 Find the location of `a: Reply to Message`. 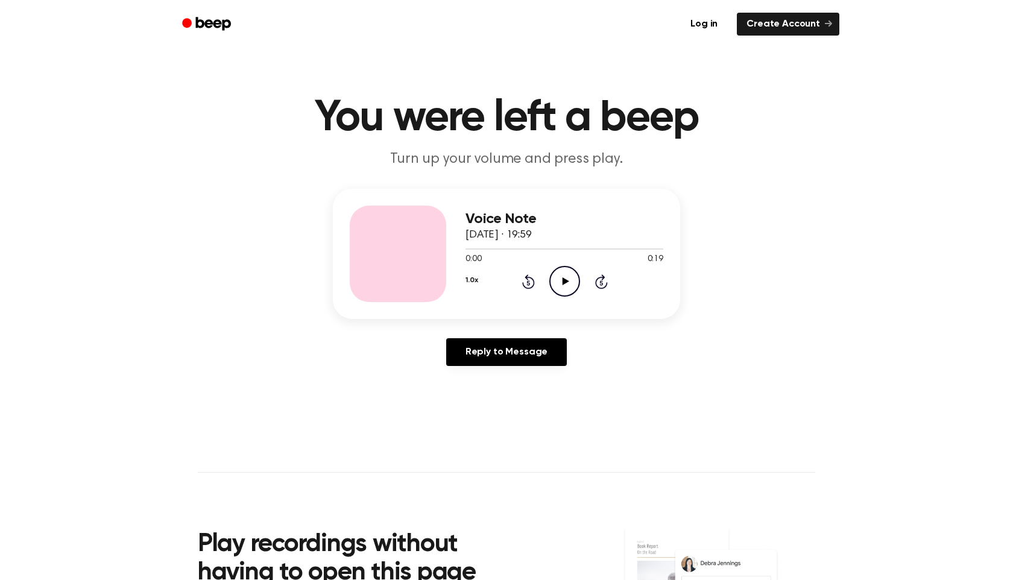

a: Reply to Message is located at coordinates (507, 352).